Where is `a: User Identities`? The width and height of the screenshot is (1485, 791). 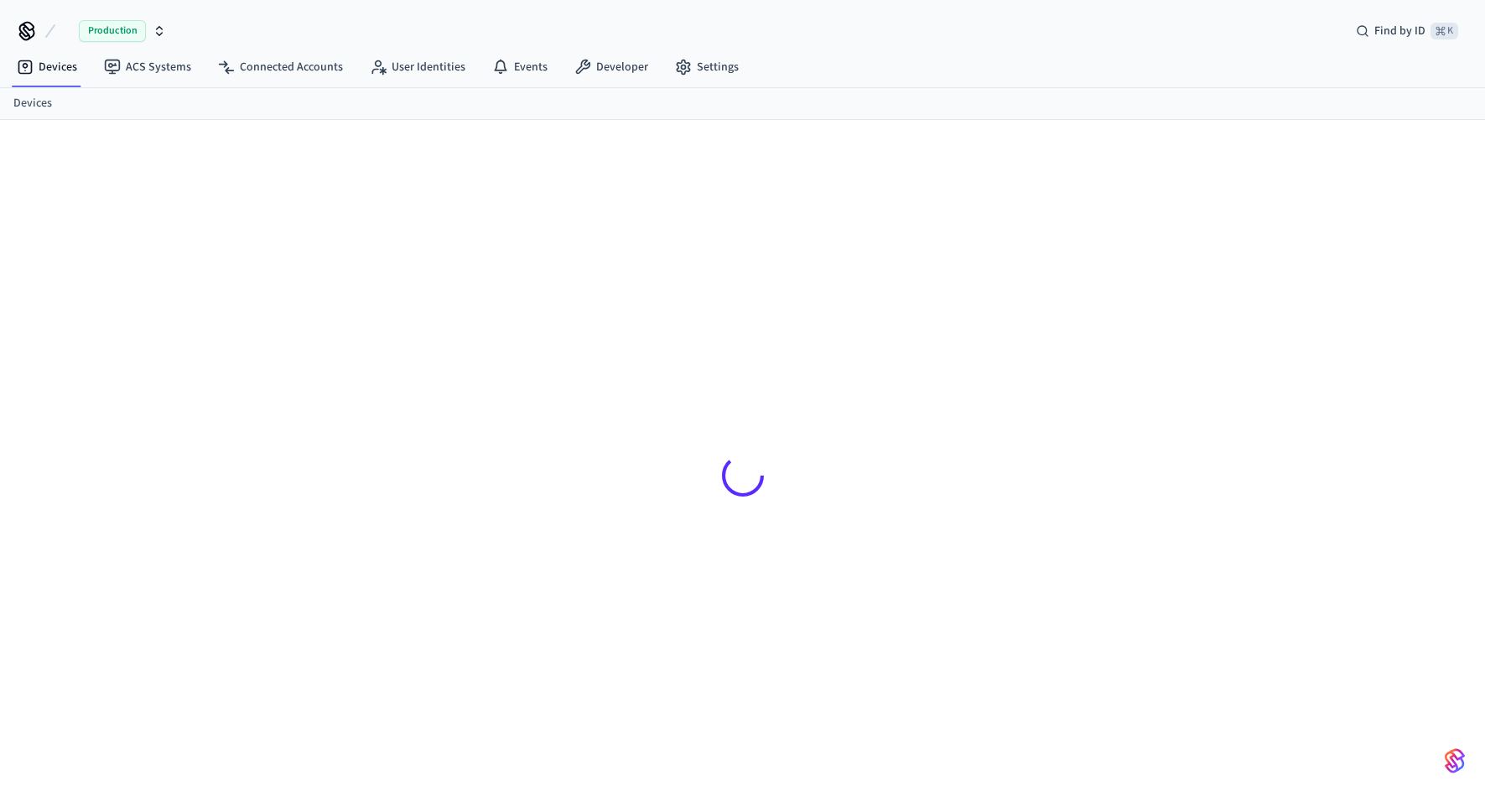
a: User Identities is located at coordinates (418, 67).